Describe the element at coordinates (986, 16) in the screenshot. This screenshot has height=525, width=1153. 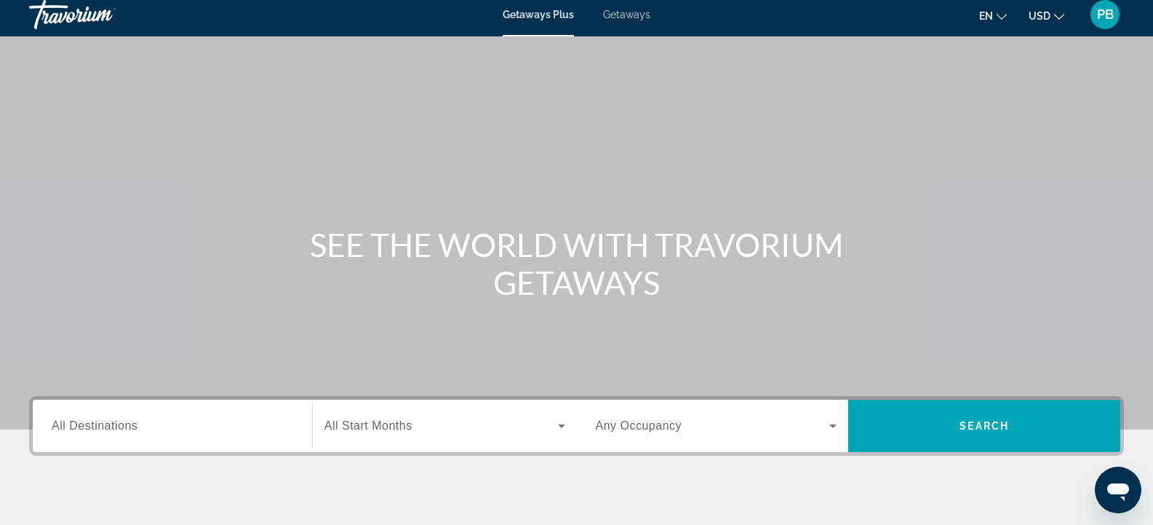
I see `span: en` at that location.